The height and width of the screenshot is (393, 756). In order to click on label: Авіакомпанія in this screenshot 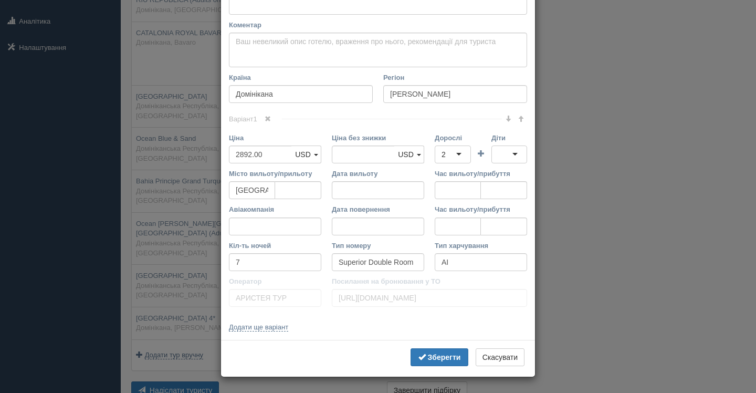, I will do `click(275, 209)`.